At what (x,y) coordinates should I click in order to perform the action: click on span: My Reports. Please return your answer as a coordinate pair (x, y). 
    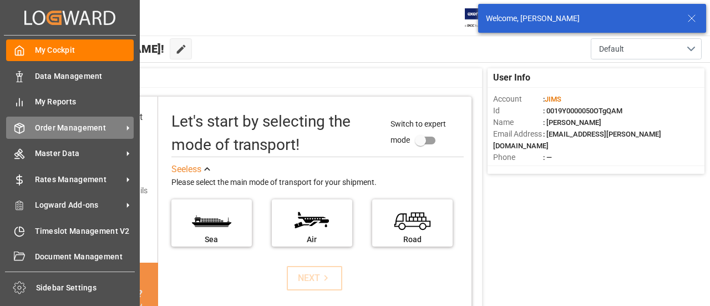
    Looking at the image, I should click on (84, 102).